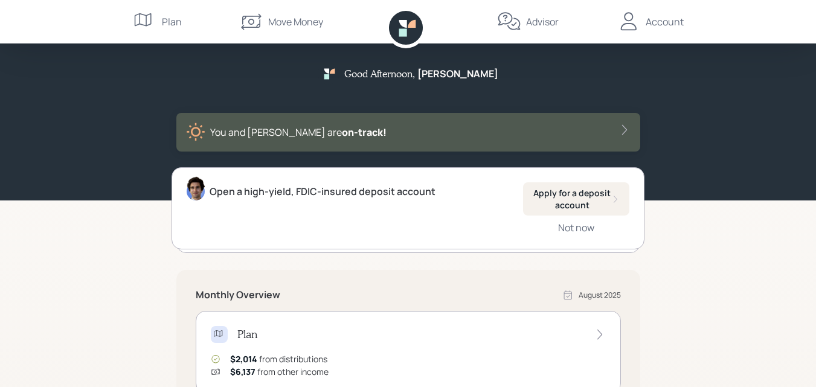 Image resolution: width=816 pixels, height=387 pixels. Describe the element at coordinates (664, 22) in the screenshot. I see `div: Account` at that location.